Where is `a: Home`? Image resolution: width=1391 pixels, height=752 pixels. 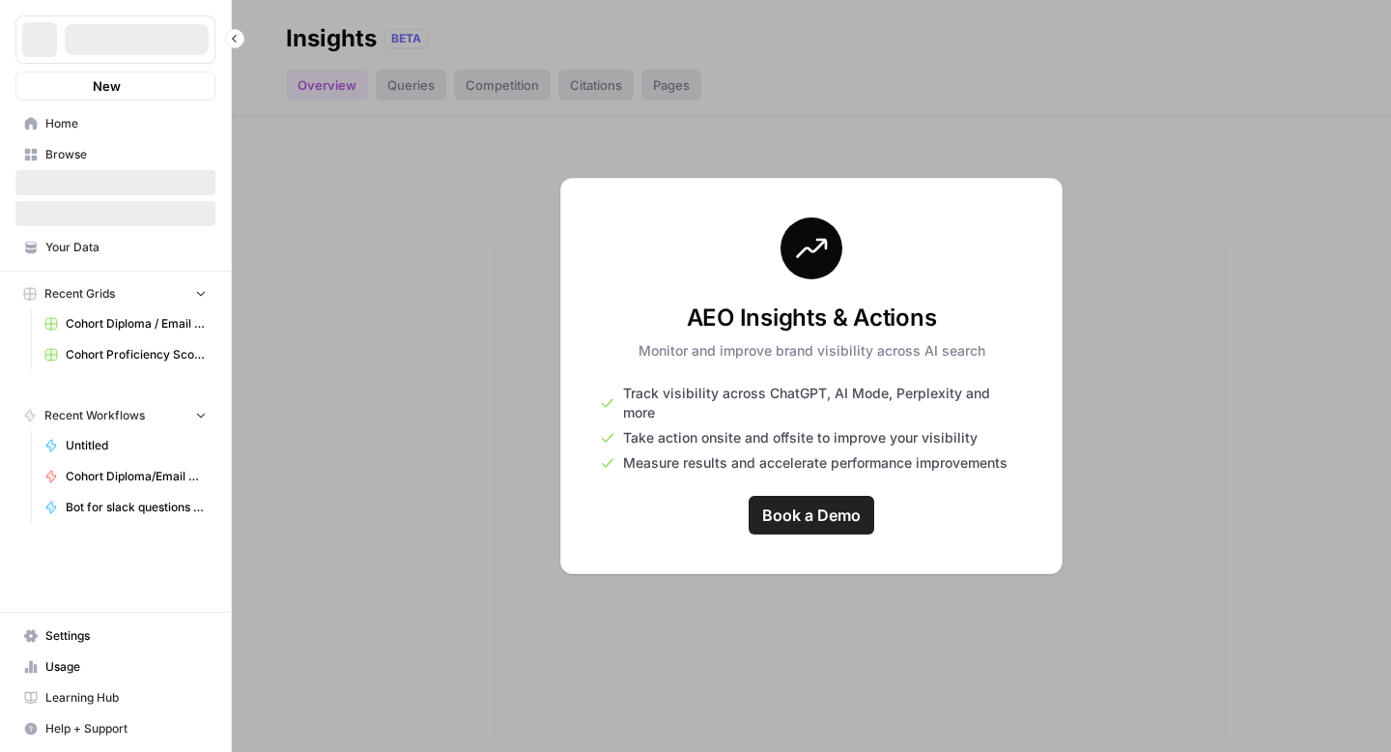 a: Home is located at coordinates (115, 124).